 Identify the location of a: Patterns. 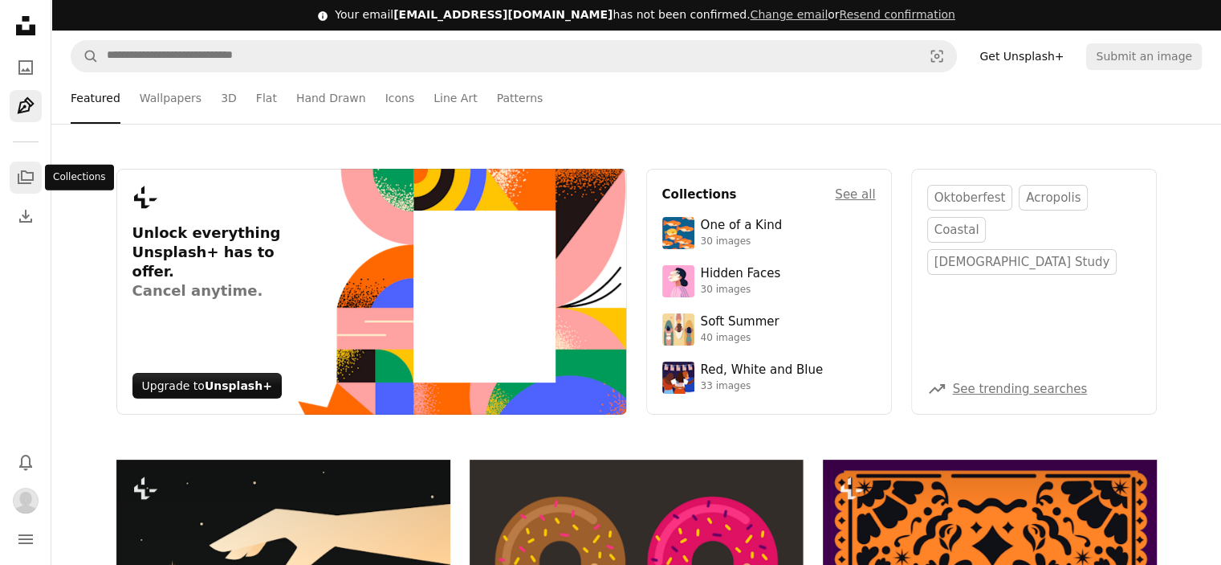
(520, 98).